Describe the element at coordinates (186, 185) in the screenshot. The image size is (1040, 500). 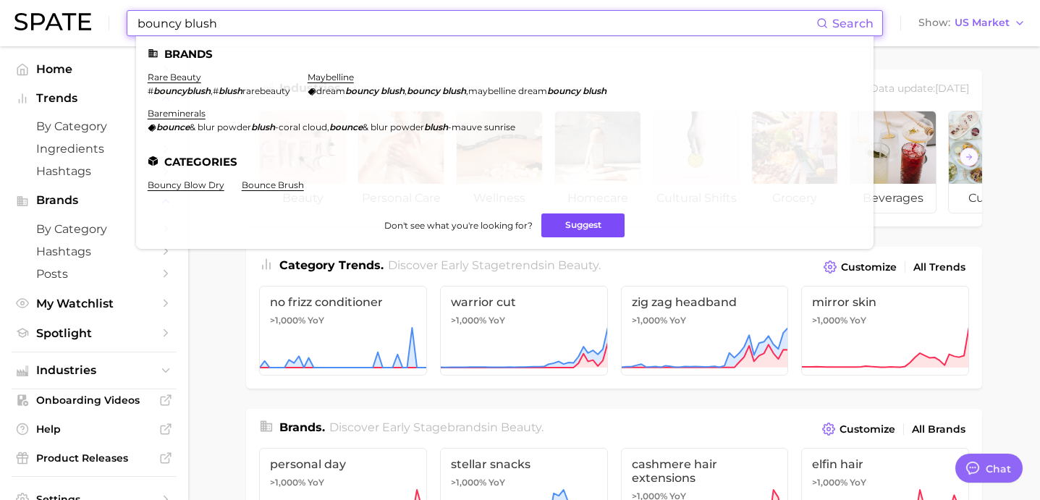
I see `a: bouncy blow dry` at that location.